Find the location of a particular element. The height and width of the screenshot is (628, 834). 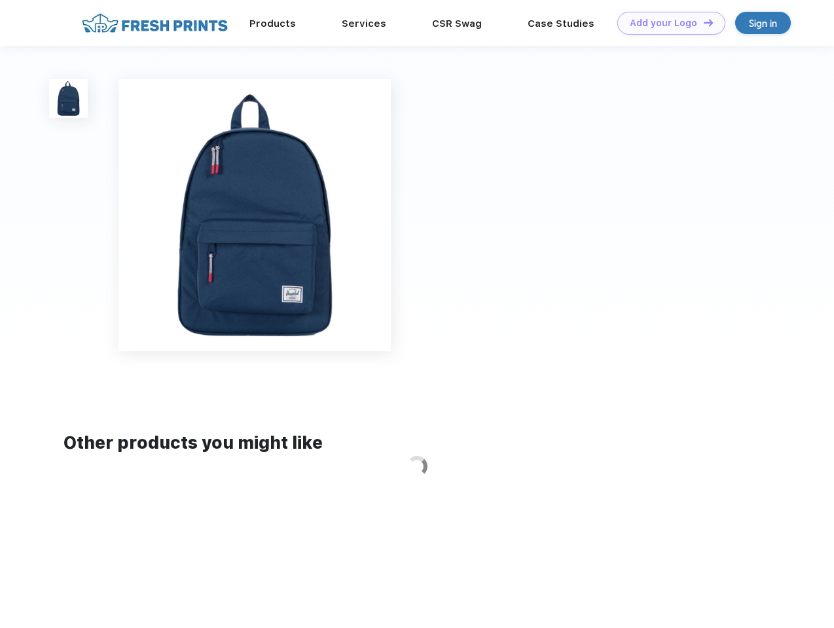

img: func=resize&h=100 is located at coordinates (68, 98).